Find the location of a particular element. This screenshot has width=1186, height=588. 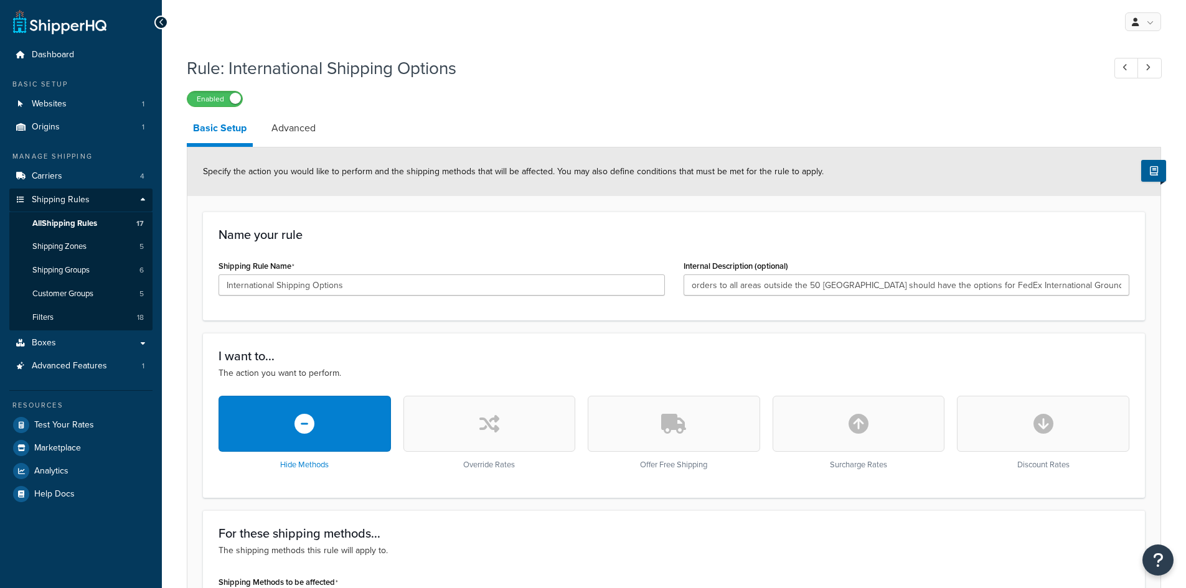

a: Analytics is located at coordinates (81, 471).